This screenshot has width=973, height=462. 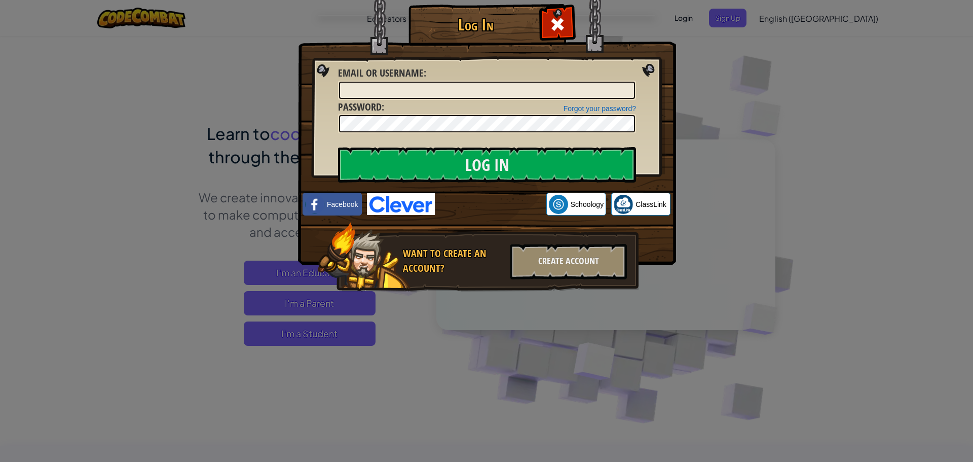 What do you see at coordinates (587, 204) in the screenshot?
I see `span: Schoology` at bounding box center [587, 204].